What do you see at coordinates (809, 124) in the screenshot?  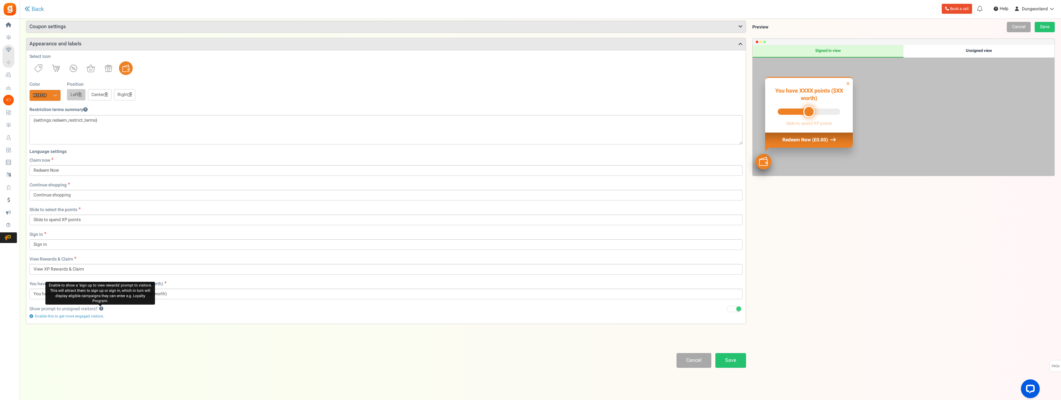 I see `div: Slide to spend XP points` at bounding box center [809, 124].